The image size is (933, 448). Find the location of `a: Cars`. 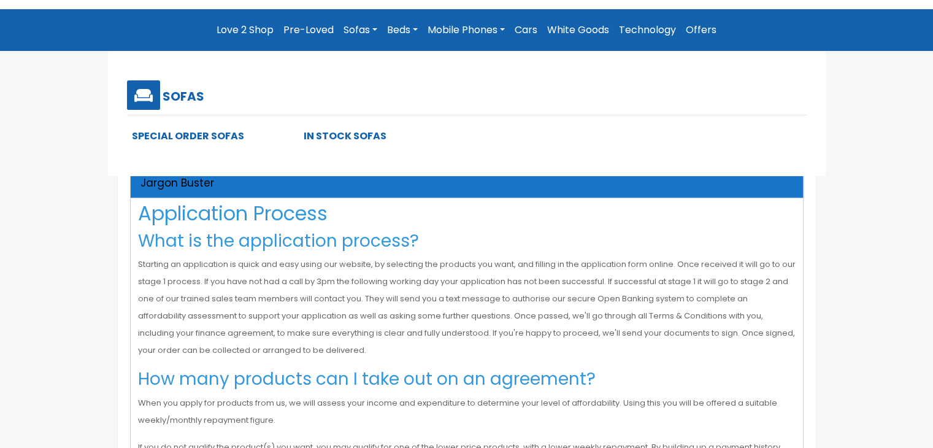

a: Cars is located at coordinates (526, 30).